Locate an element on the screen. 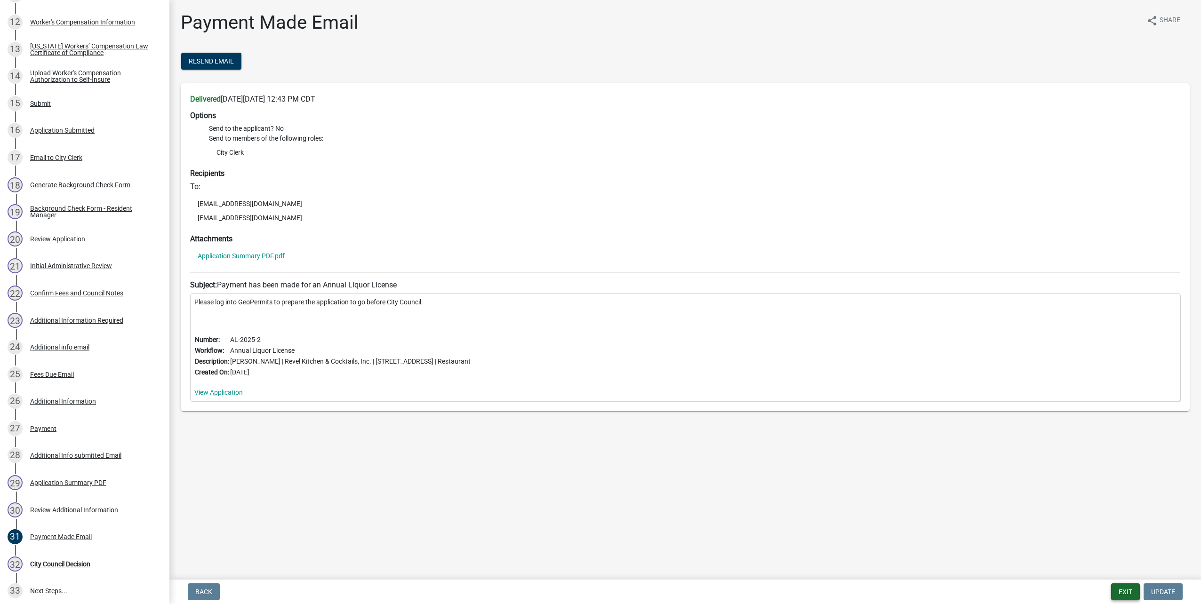 Image resolution: width=1201 pixels, height=604 pixels. strong: Recipients is located at coordinates (207, 173).